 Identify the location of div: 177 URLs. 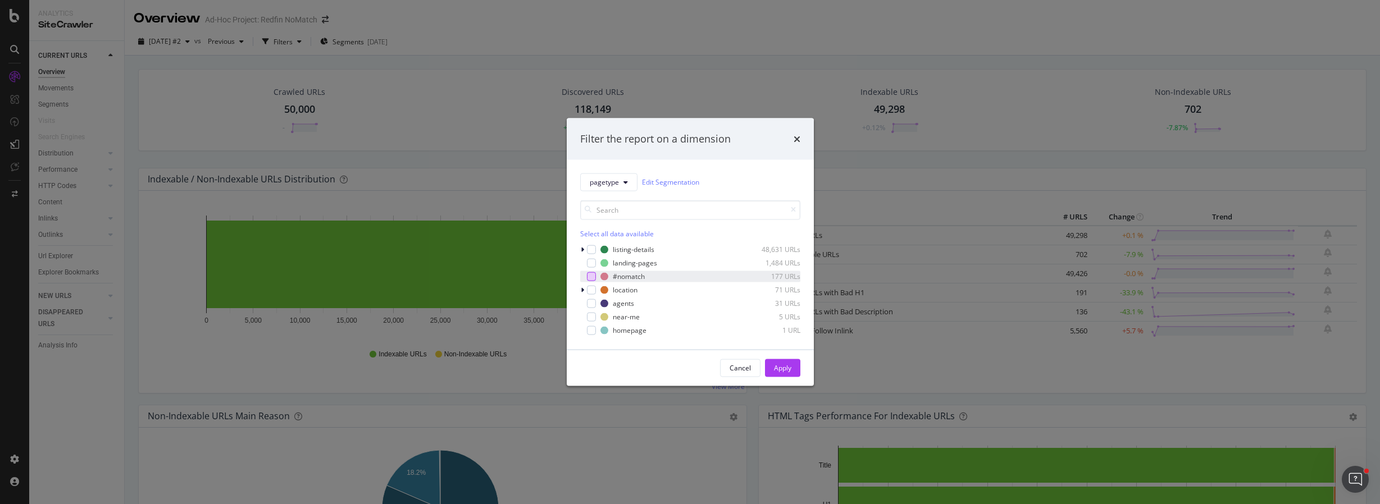
(773, 276).